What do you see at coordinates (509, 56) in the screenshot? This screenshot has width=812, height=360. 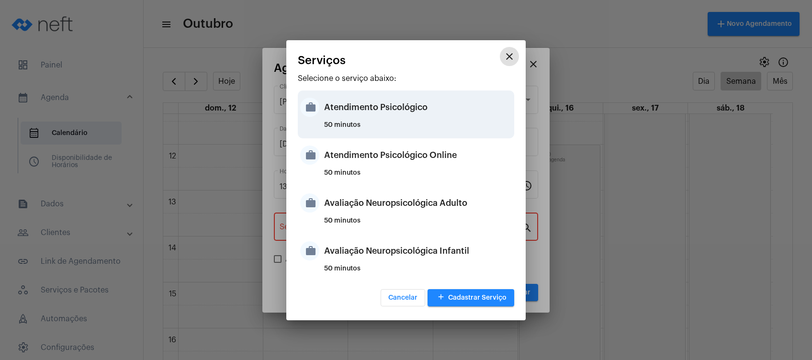 I see `mat-icon: close` at bounding box center [509, 56].